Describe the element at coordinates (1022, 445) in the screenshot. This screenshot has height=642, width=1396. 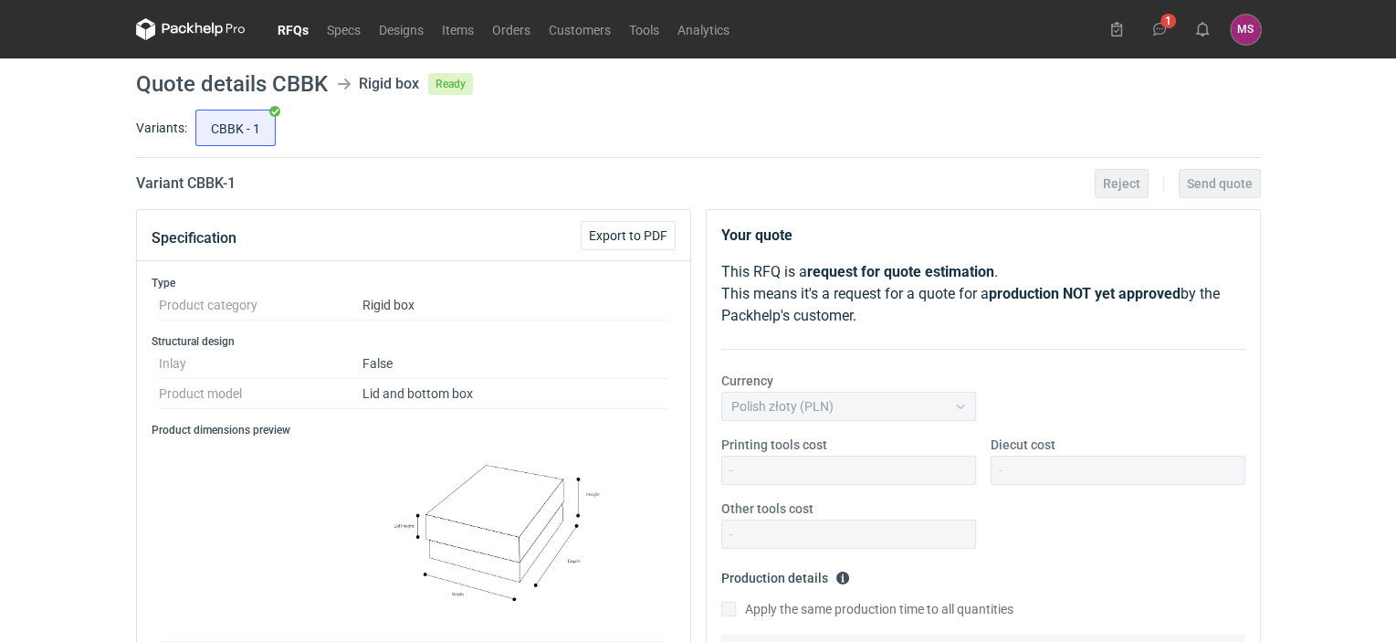
I see `label: Diecut cost` at that location.